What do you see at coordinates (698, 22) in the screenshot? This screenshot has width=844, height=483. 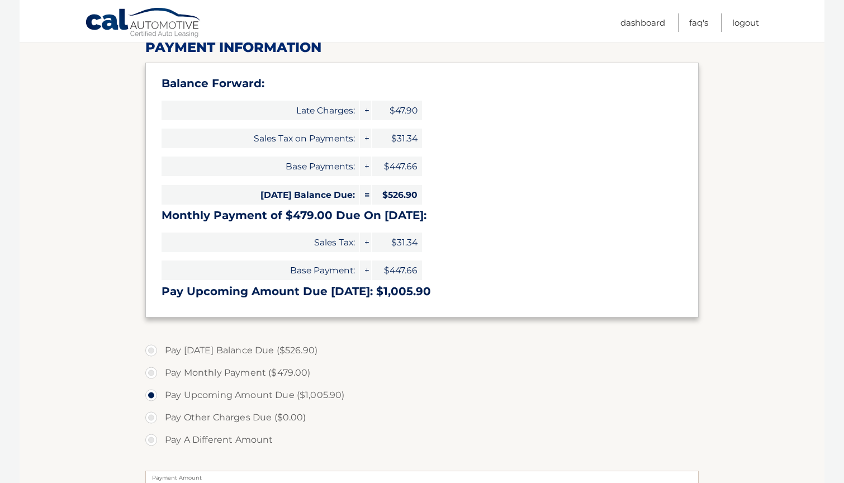 I see `a: FAQ's` at bounding box center [698, 22].